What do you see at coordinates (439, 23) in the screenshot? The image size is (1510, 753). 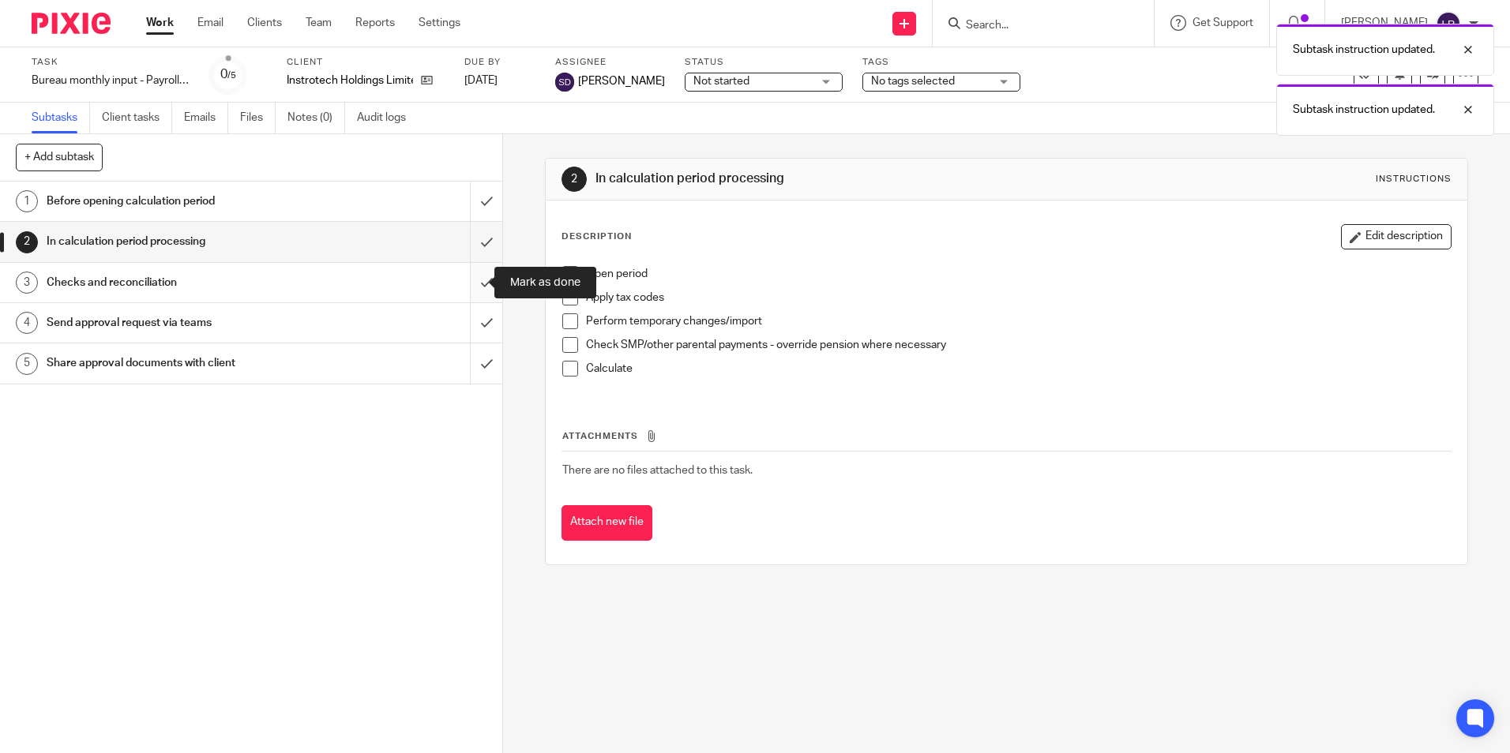 I see `a: Settings` at bounding box center [439, 23].